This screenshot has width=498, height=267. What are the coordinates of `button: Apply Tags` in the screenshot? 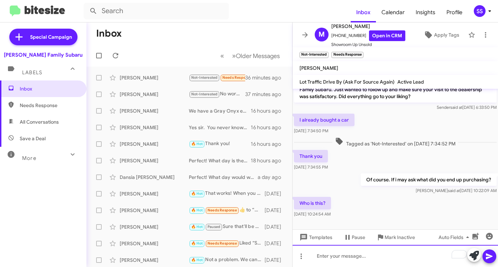 It's located at (441, 35).